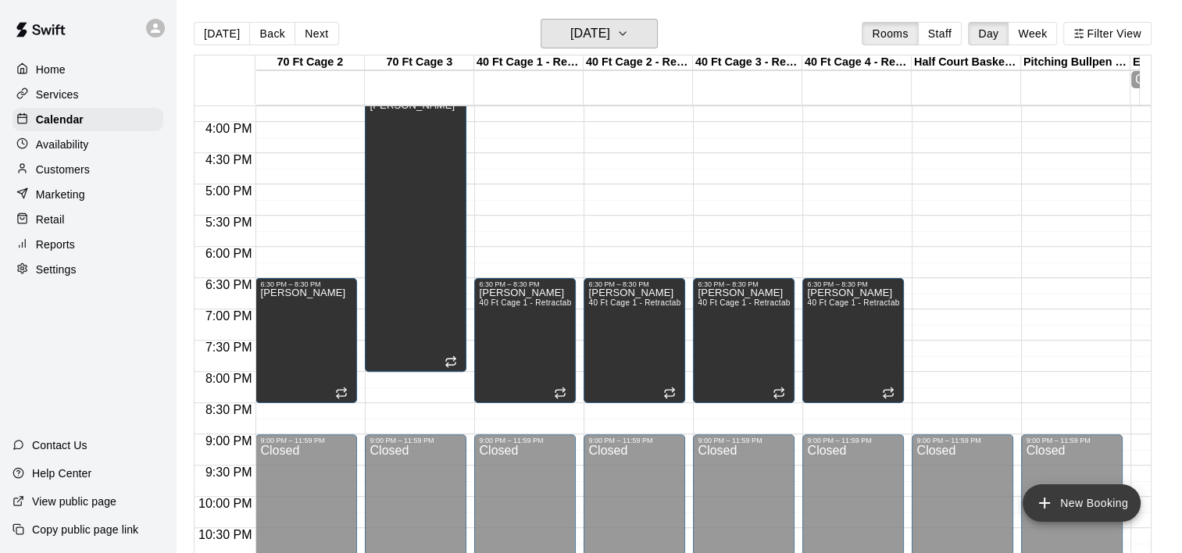 The width and height of the screenshot is (1182, 553). Describe the element at coordinates (229, 128) in the screenshot. I see `span: 4:00 PM` at that location.